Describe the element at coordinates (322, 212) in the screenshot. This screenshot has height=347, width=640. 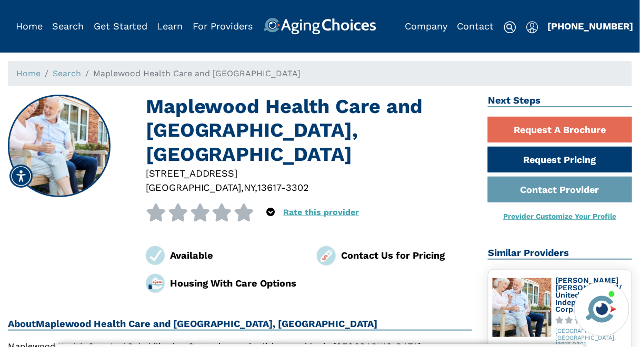
I see `a: Rate this provider` at that location.